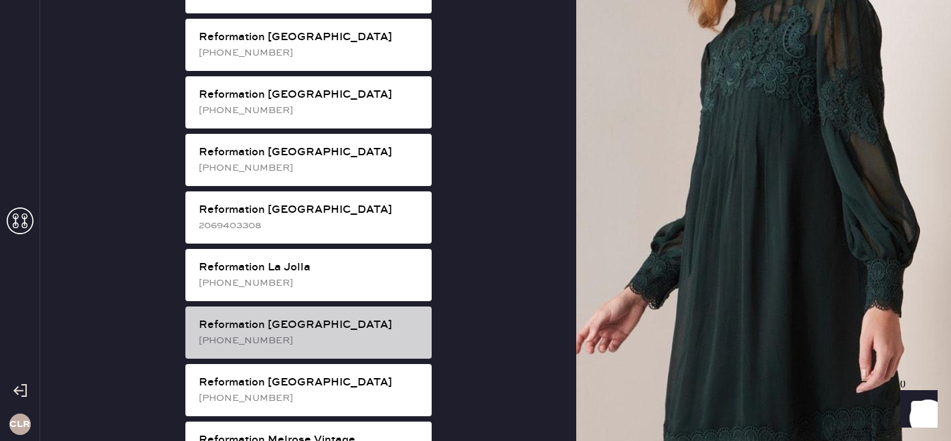 This screenshot has width=951, height=441. I want to click on th: Description, so click(487, 226).